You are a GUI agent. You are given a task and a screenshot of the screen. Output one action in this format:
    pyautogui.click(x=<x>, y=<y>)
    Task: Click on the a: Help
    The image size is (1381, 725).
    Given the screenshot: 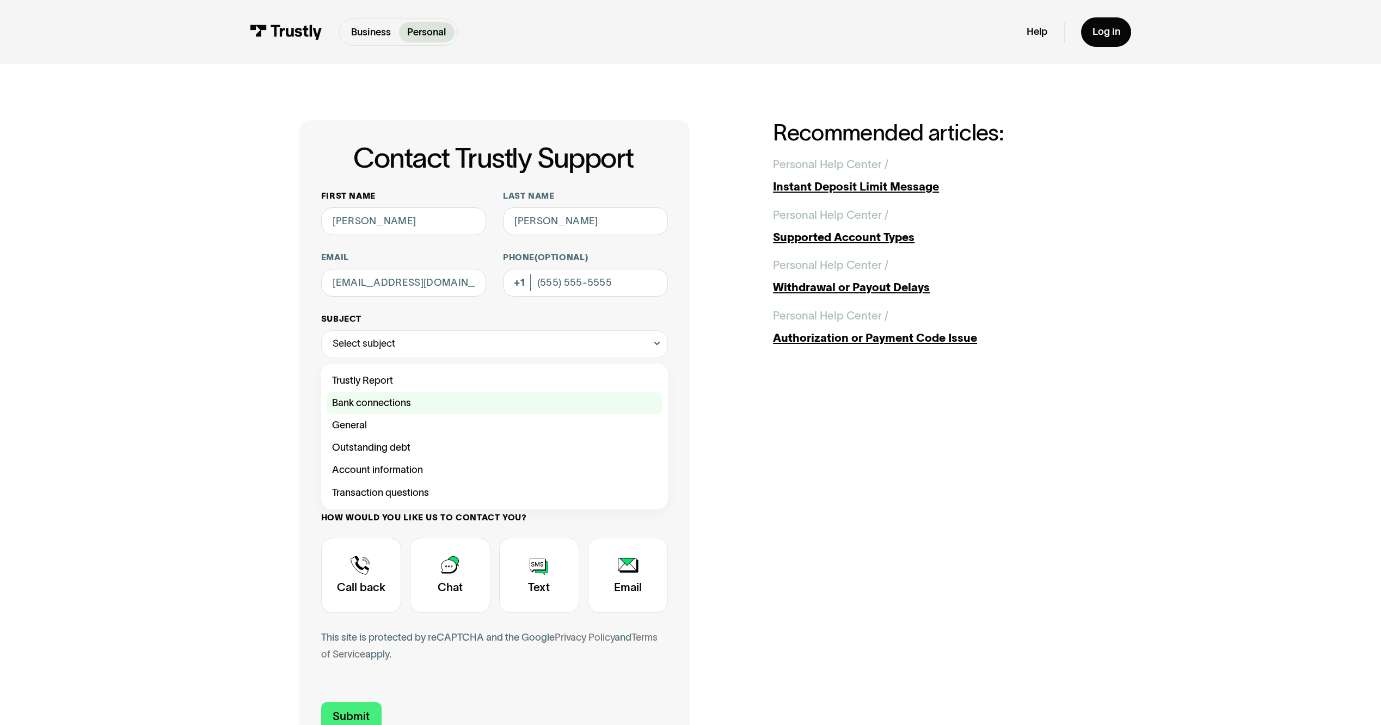 What is the action you would take?
    pyautogui.click(x=1037, y=32)
    